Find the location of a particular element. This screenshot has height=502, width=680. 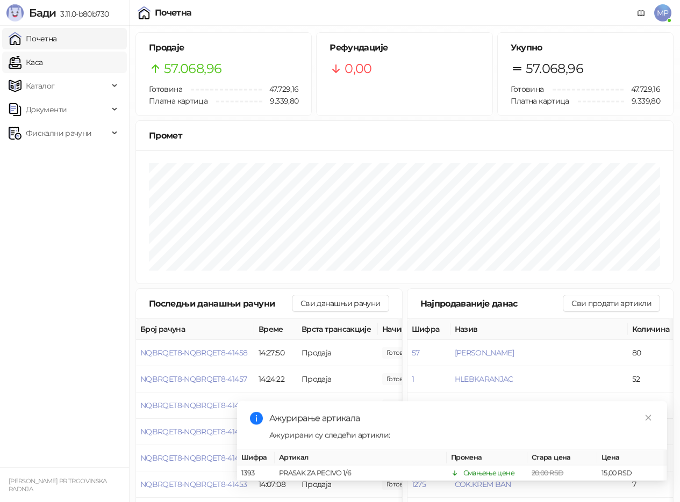

th: Назив is located at coordinates (539, 329).